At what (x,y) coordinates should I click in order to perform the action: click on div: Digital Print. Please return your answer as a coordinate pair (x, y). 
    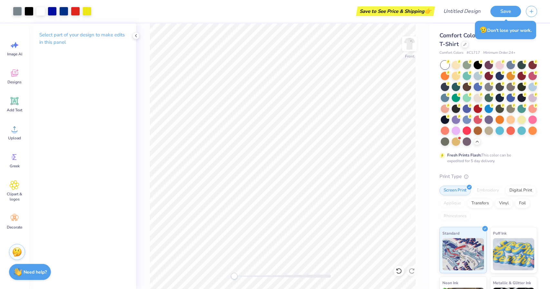
    Looking at the image, I should click on (521, 191).